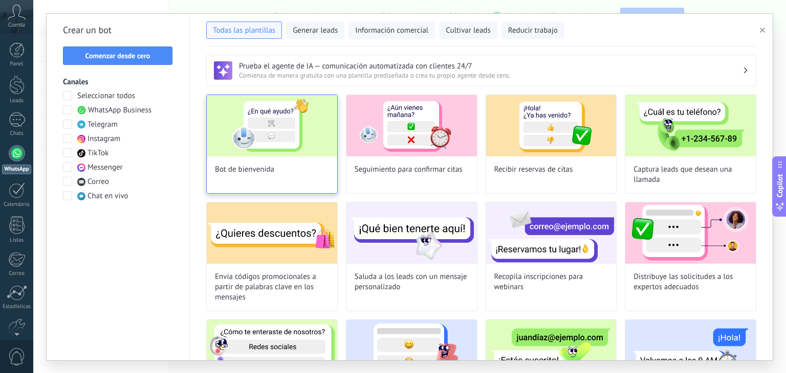  Describe the element at coordinates (17, 64) in the screenshot. I see `div: Panel` at that location.